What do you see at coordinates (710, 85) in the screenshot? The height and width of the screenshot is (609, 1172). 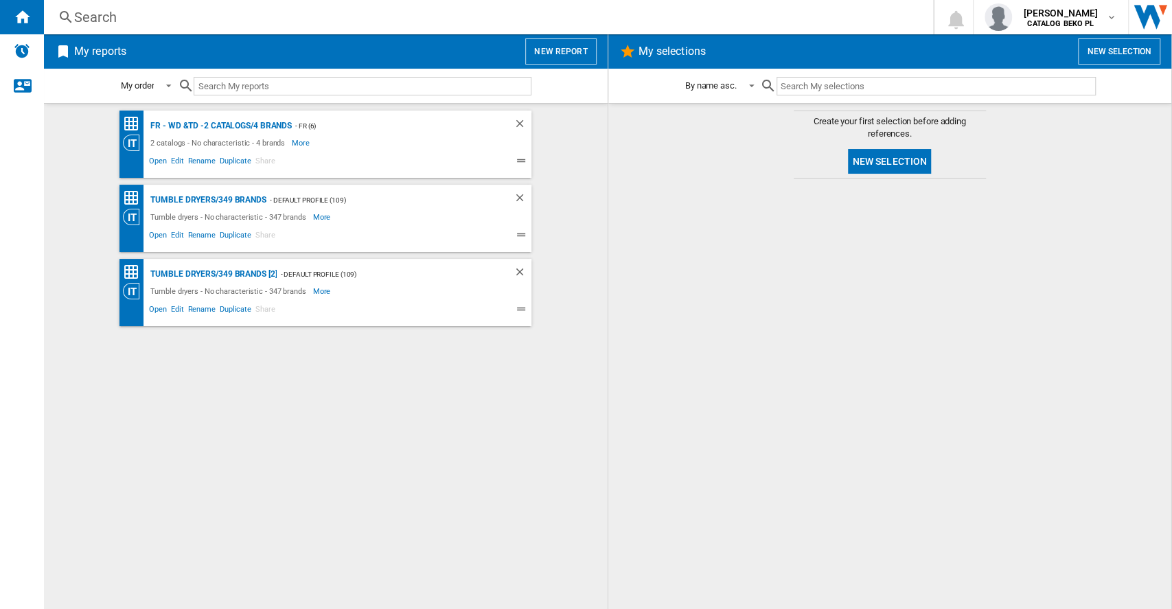 I see `div: By name asc.` at bounding box center [710, 85].